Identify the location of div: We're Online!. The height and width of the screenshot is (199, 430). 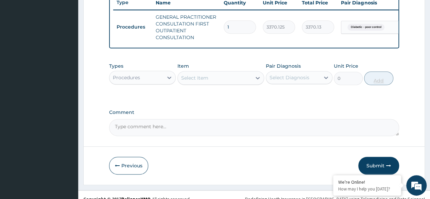
(367, 182).